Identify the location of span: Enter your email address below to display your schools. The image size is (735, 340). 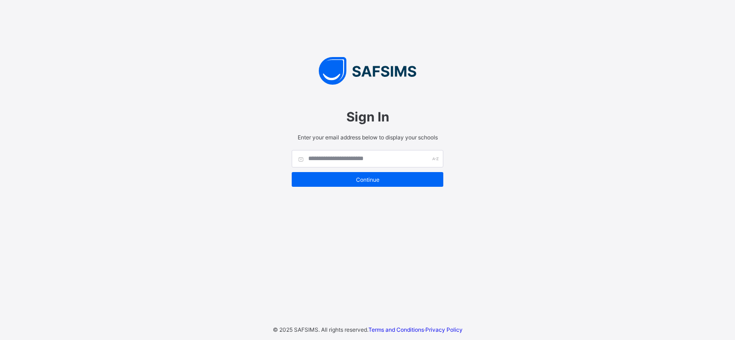
(368, 137).